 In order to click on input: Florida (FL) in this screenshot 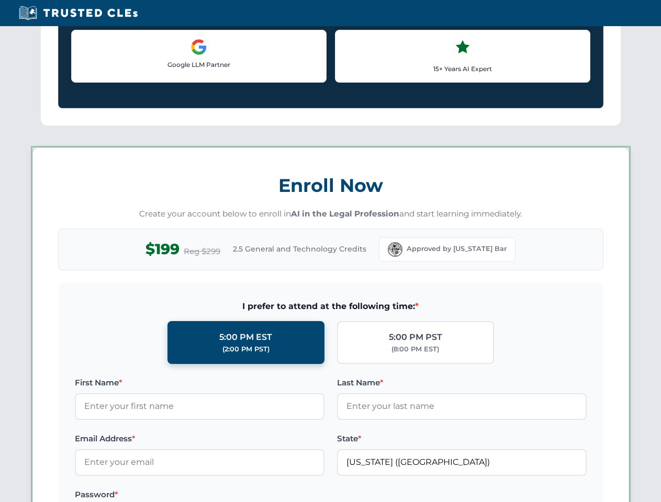, I will do `click(462, 463)`.